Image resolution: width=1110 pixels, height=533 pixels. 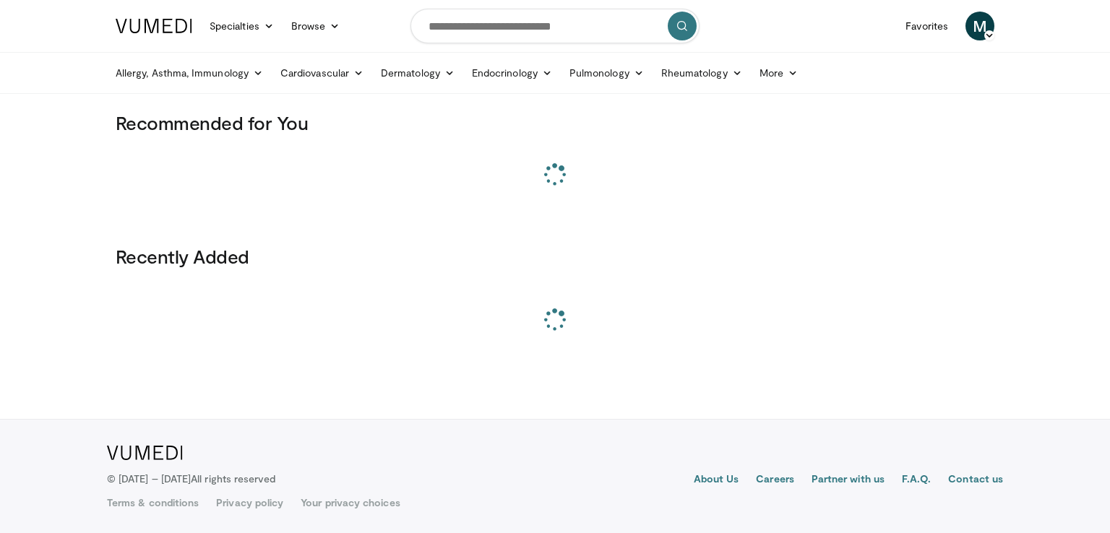 I want to click on a: Allergy, Asthma, Immunology, so click(x=189, y=73).